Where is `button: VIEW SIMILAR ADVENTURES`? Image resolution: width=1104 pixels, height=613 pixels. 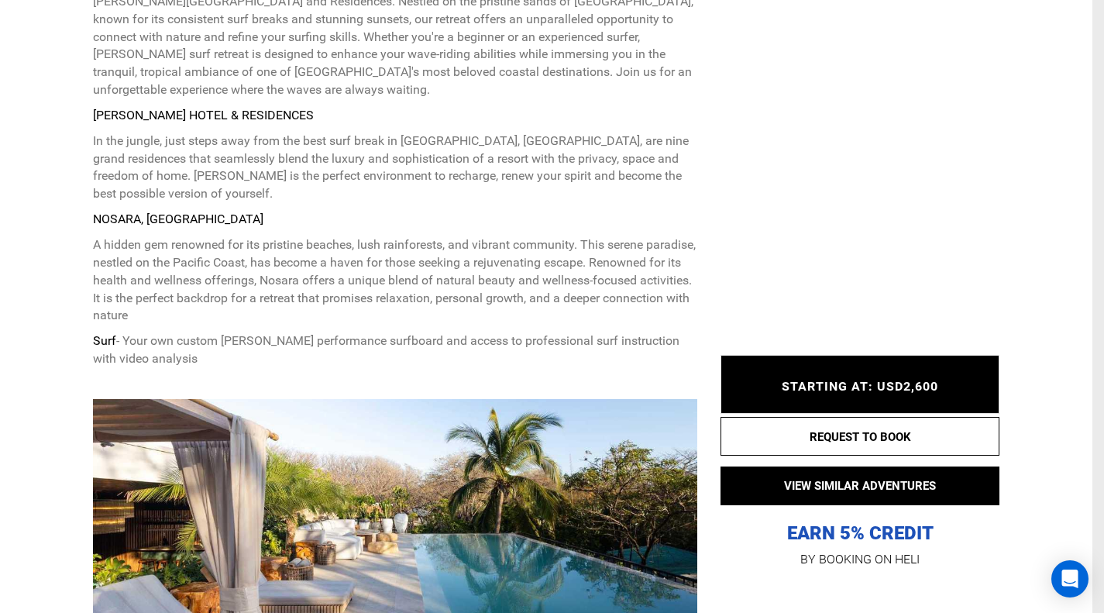 button: VIEW SIMILAR ADVENTURES is located at coordinates (860, 486).